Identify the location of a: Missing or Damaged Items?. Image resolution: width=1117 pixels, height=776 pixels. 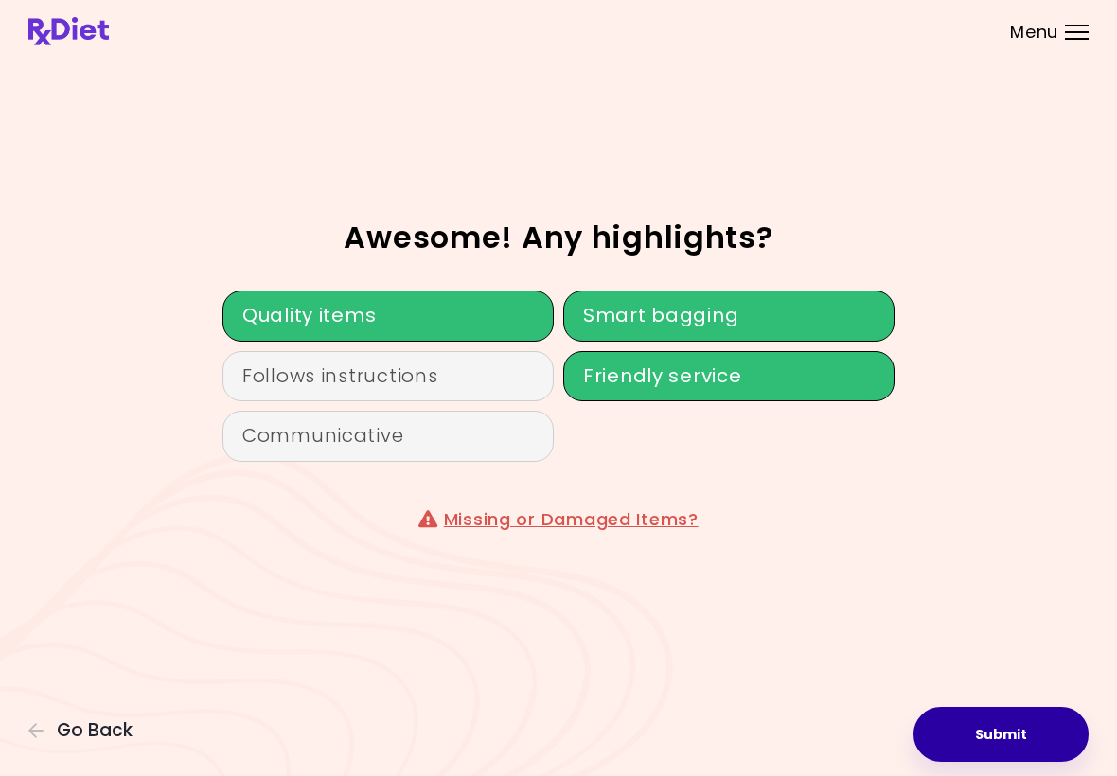
(571, 519).